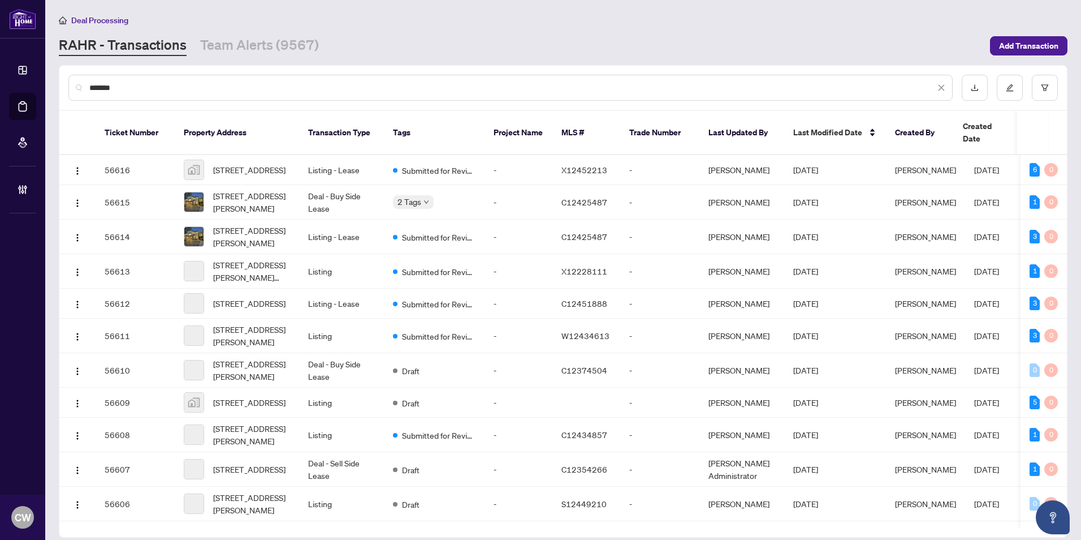  I want to click on td: 56614, so click(135, 236).